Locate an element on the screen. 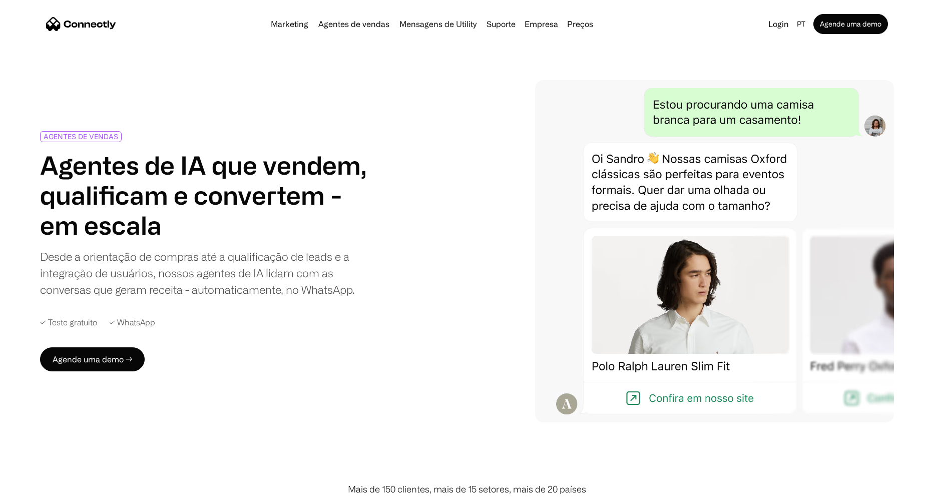 This screenshot has height=502, width=934. a: Agende uma demo → is located at coordinates (92, 359).